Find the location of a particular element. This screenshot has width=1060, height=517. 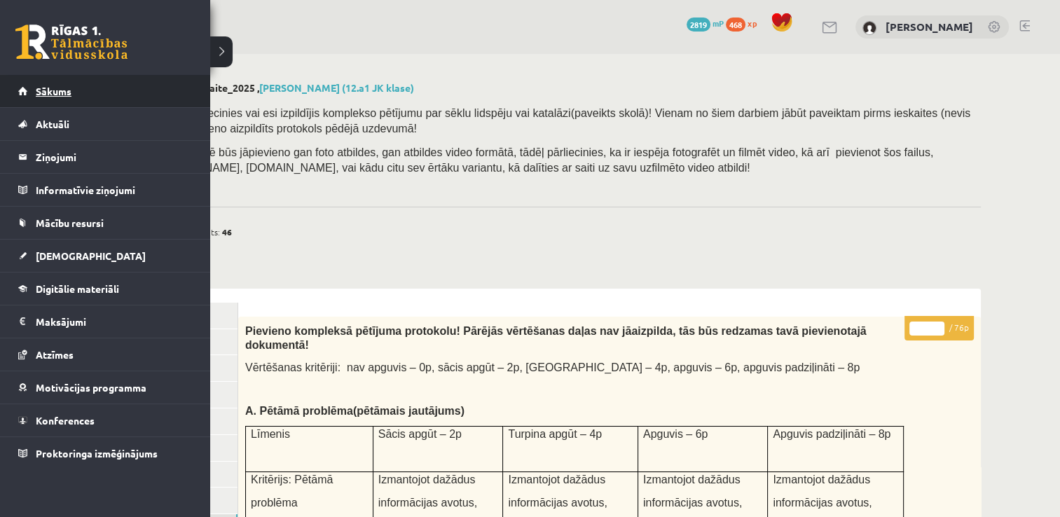

span: Apguvis padziļināti – 8p is located at coordinates (832, 434).